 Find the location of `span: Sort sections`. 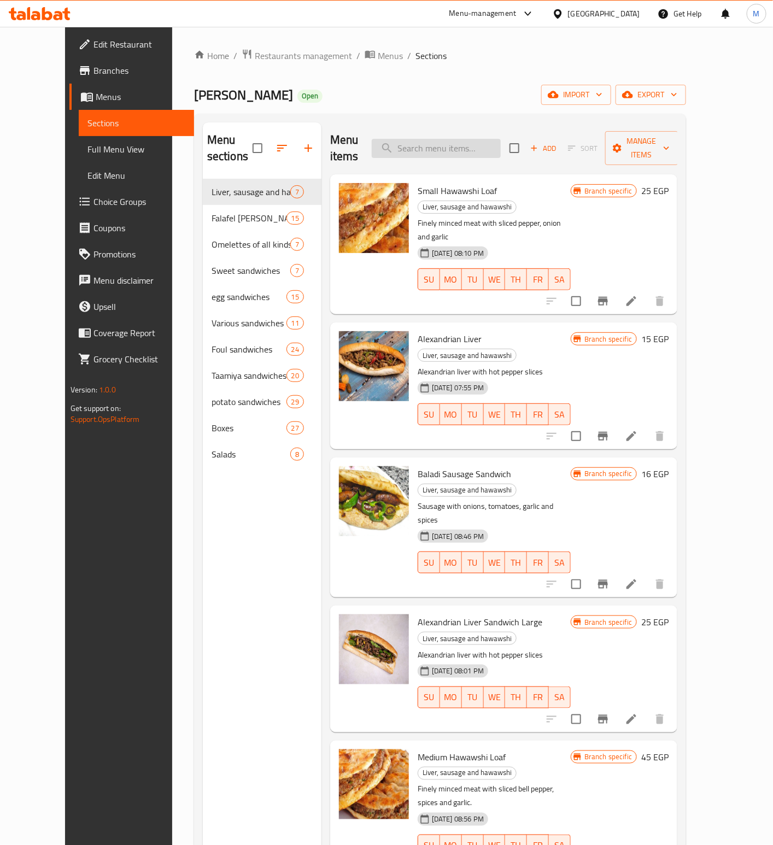

span: Sort sections is located at coordinates (282, 148).